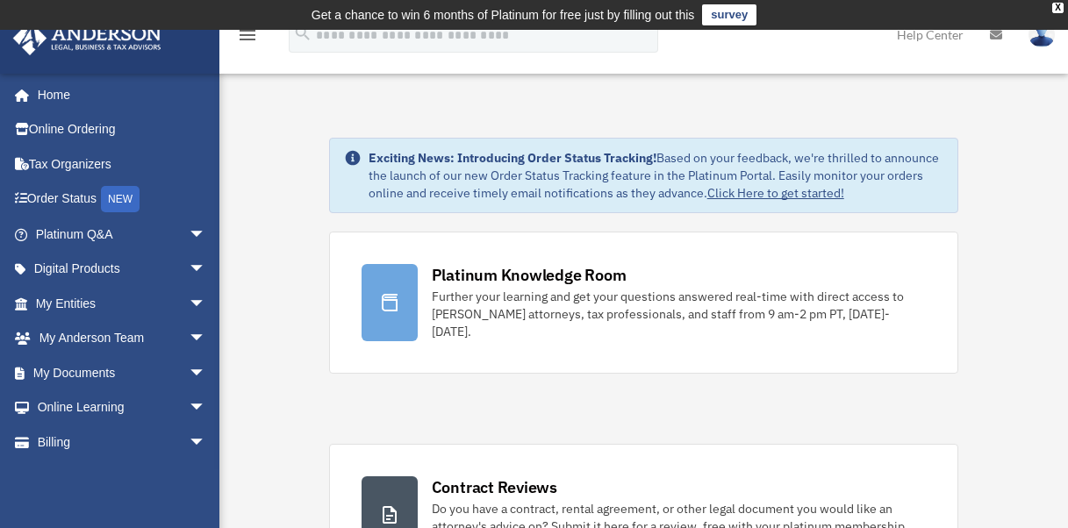  Describe the element at coordinates (1057, 8) in the screenshot. I see `div: close` at that location.